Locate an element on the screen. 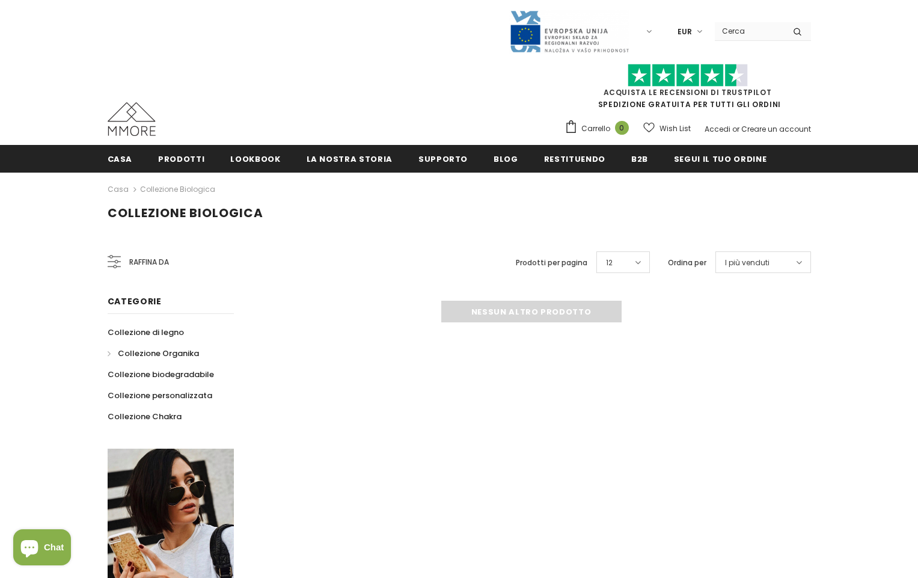 Image resolution: width=918 pixels, height=578 pixels. a: Acquista le recensioni di TrustPilot is located at coordinates (688, 92).